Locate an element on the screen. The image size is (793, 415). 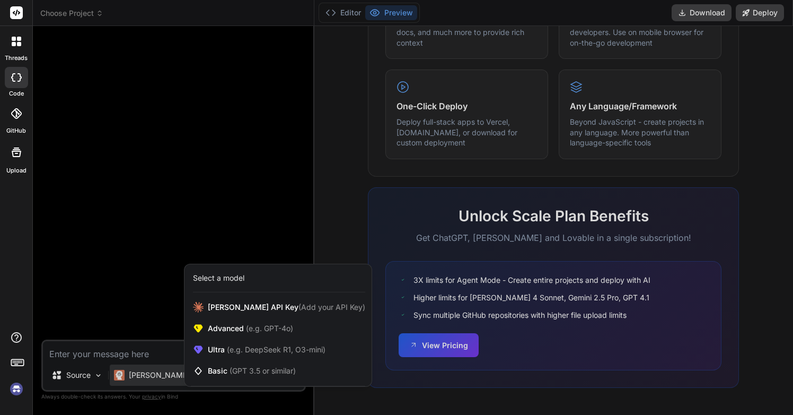
span: (e.g. DeepSeek R1, O3-mini) is located at coordinates (275, 349).